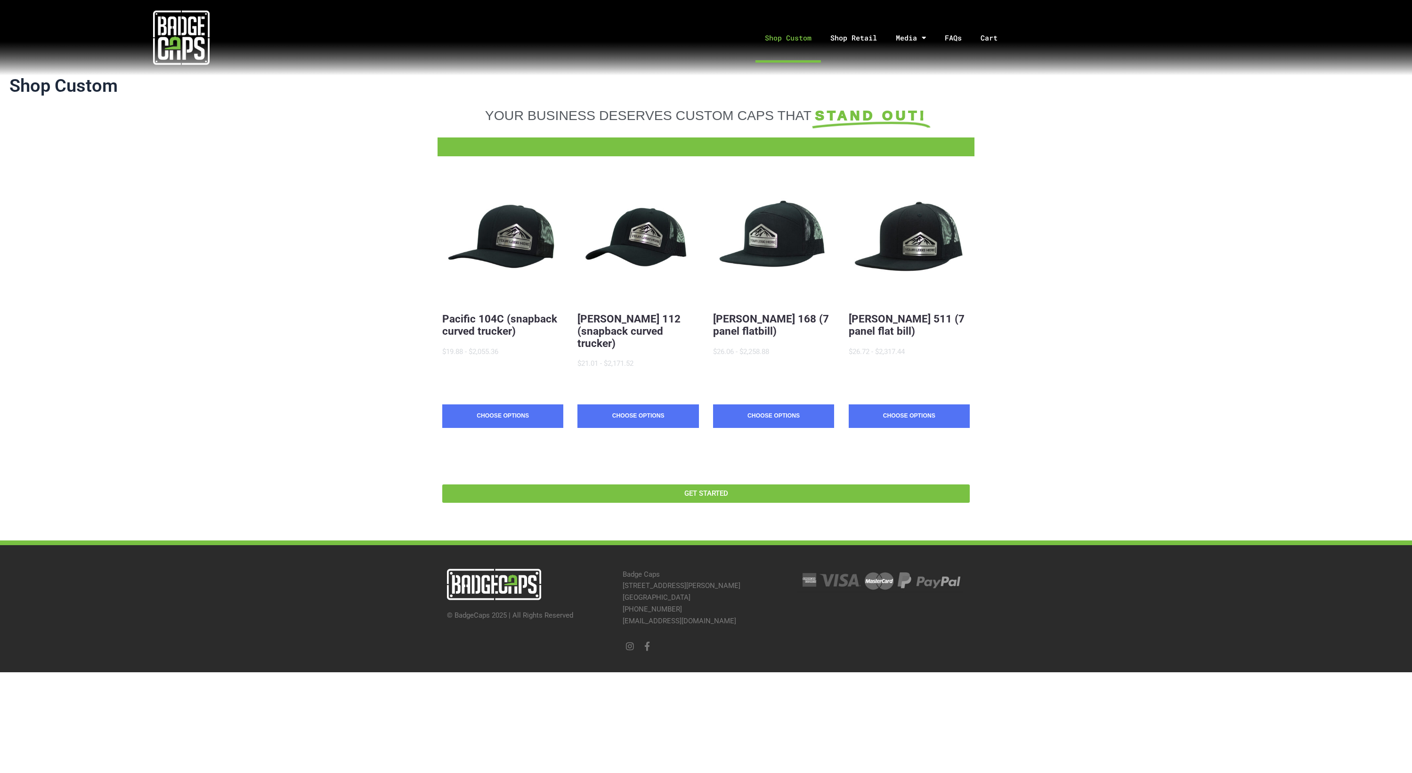 The width and height of the screenshot is (1412, 773). What do you see at coordinates (638, 240) in the screenshot?
I see `button: BadgeCaps - Richardson 112` at bounding box center [638, 240].